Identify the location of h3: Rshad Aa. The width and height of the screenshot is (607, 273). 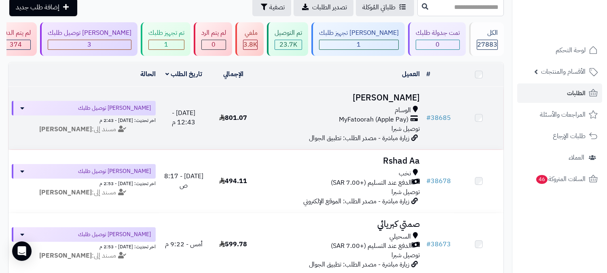
(340, 161).